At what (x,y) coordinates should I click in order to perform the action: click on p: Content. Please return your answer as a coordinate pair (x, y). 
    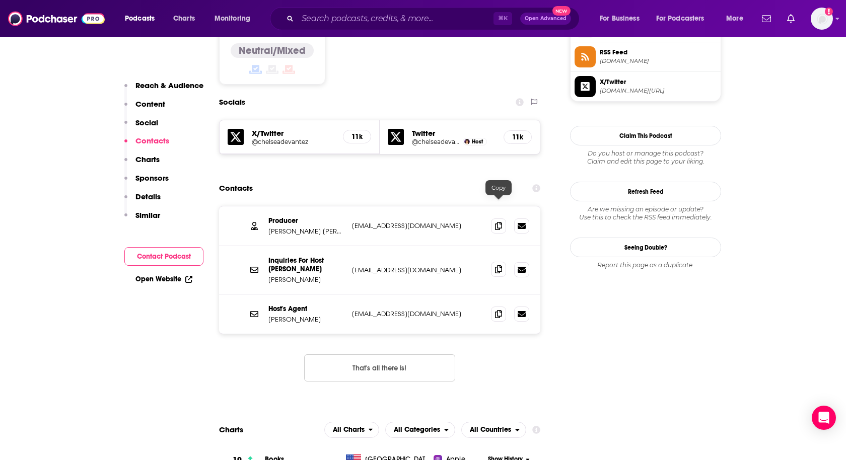
    Looking at the image, I should click on (150, 104).